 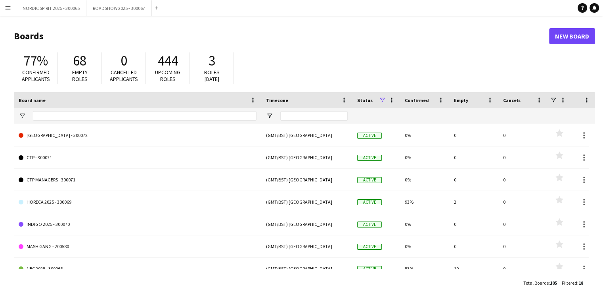 What do you see at coordinates (536, 282) in the screenshot?
I see `span: Total Boards` at bounding box center [536, 282].